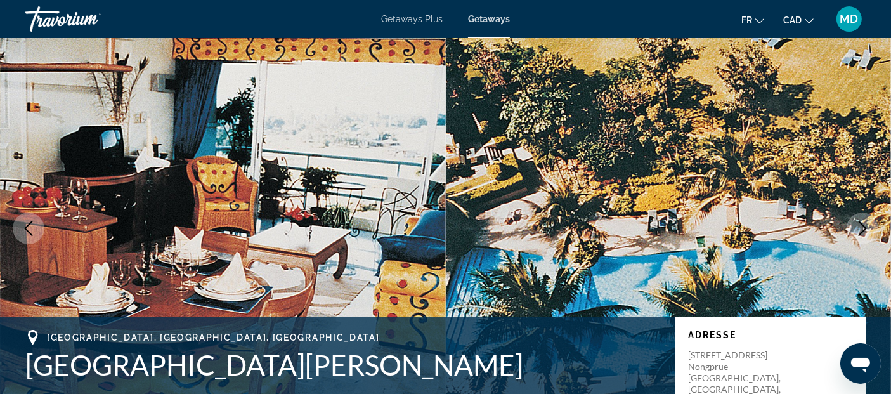 This screenshot has width=891, height=394. What do you see at coordinates (792, 20) in the screenshot?
I see `span: CAD` at bounding box center [792, 20].